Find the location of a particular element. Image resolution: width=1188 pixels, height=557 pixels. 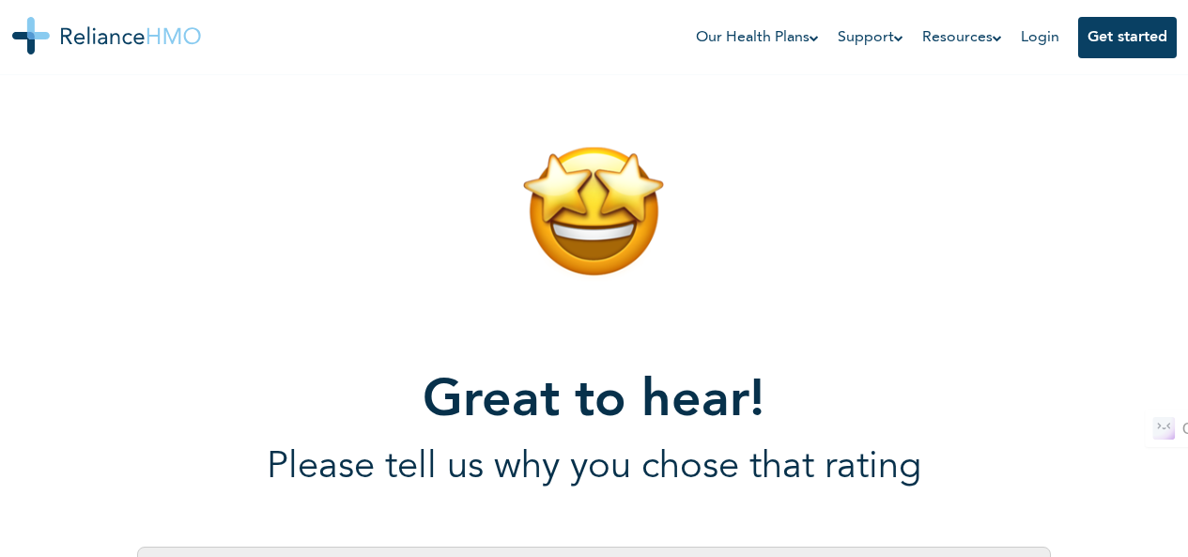

button: Get started is located at coordinates (1127, 38).